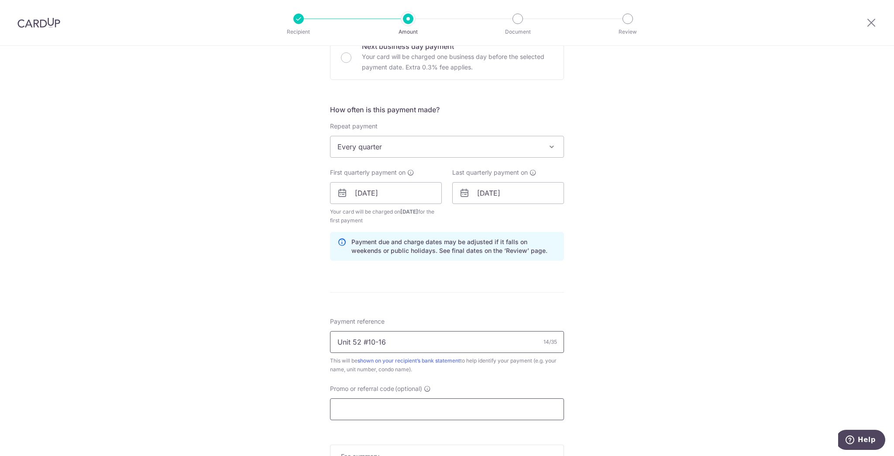  Describe the element at coordinates (368, 172) in the screenshot. I see `span: First quarterly payment on` at that location.